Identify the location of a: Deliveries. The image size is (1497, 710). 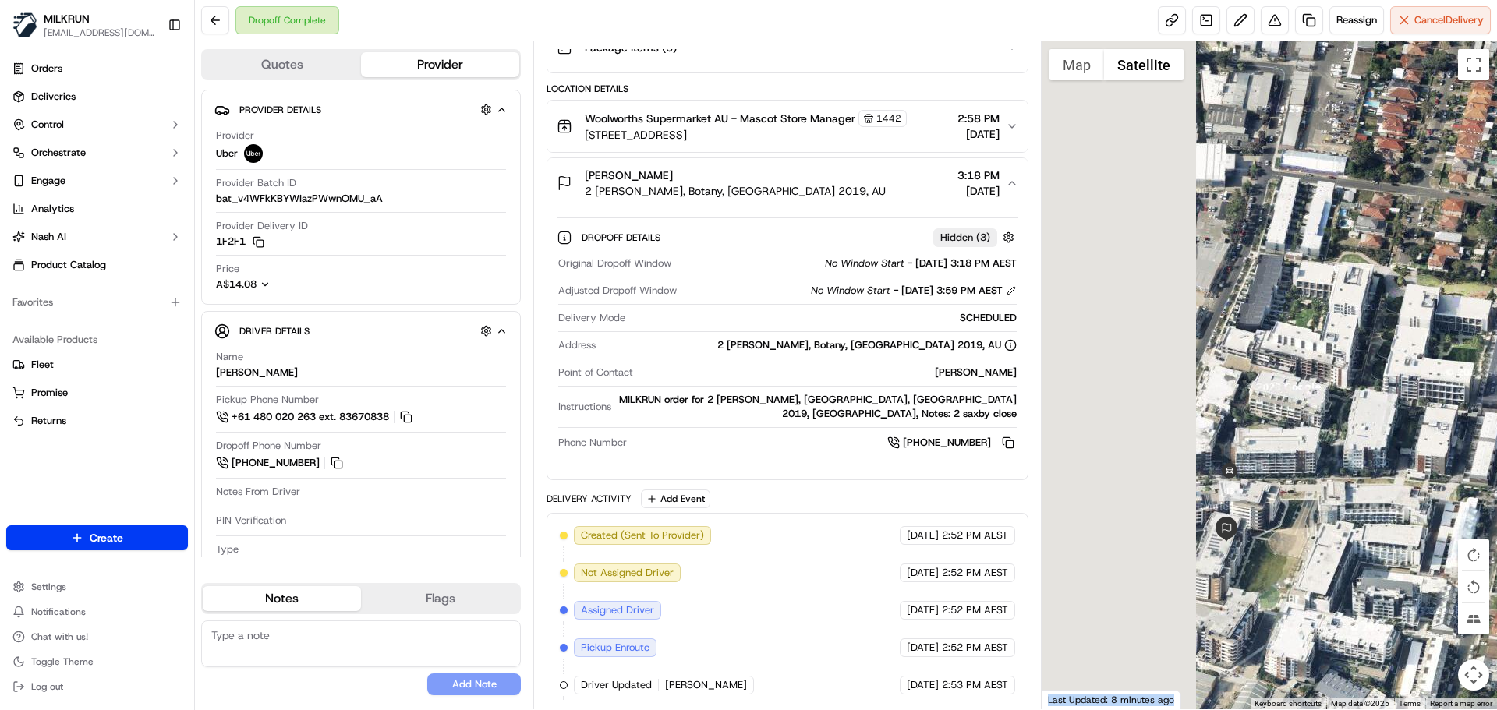
(97, 97).